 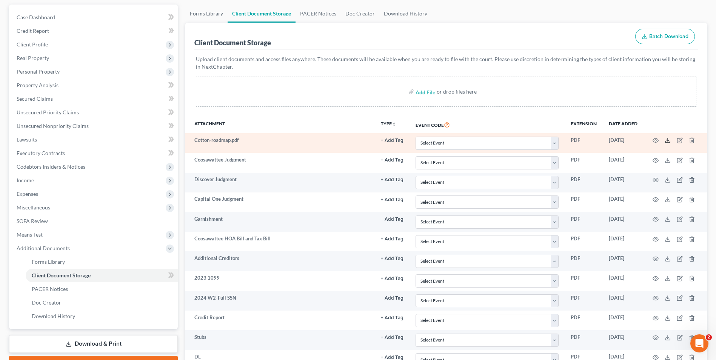 What do you see at coordinates (94, 140) in the screenshot?
I see `a: Lawsuits` at bounding box center [94, 140].